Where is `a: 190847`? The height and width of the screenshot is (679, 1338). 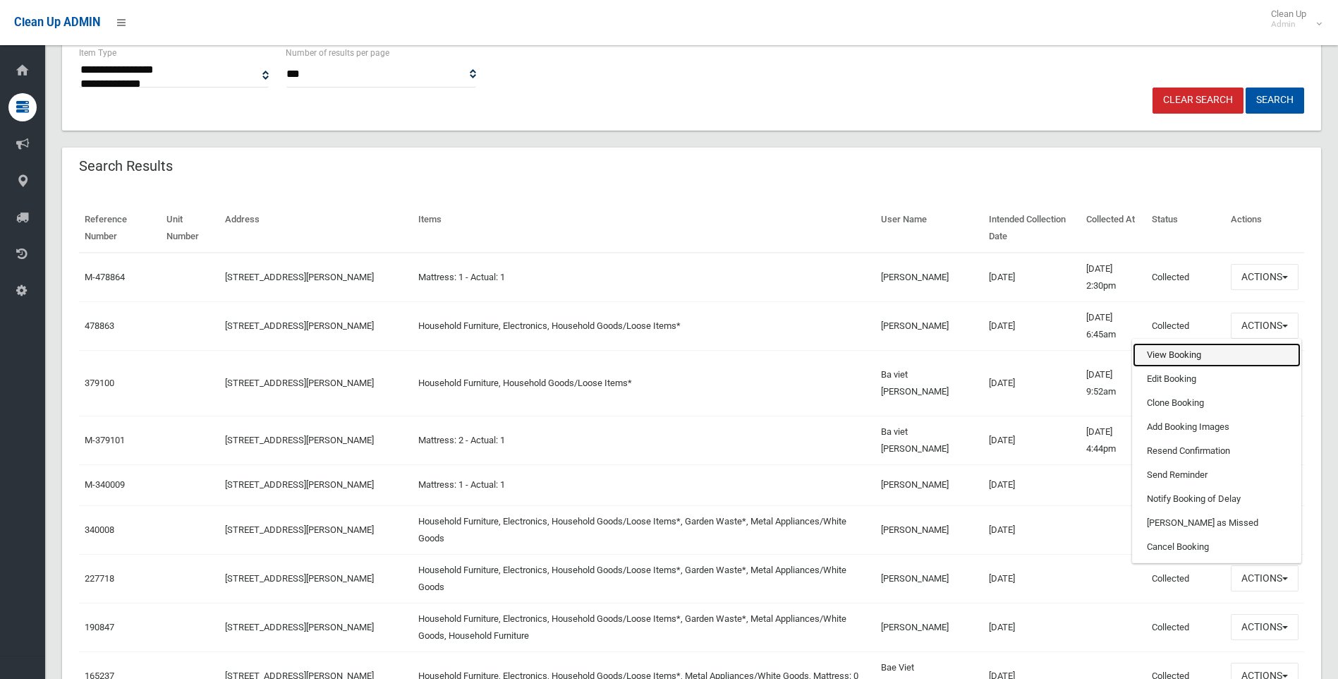
a: 190847 is located at coordinates (99, 626).